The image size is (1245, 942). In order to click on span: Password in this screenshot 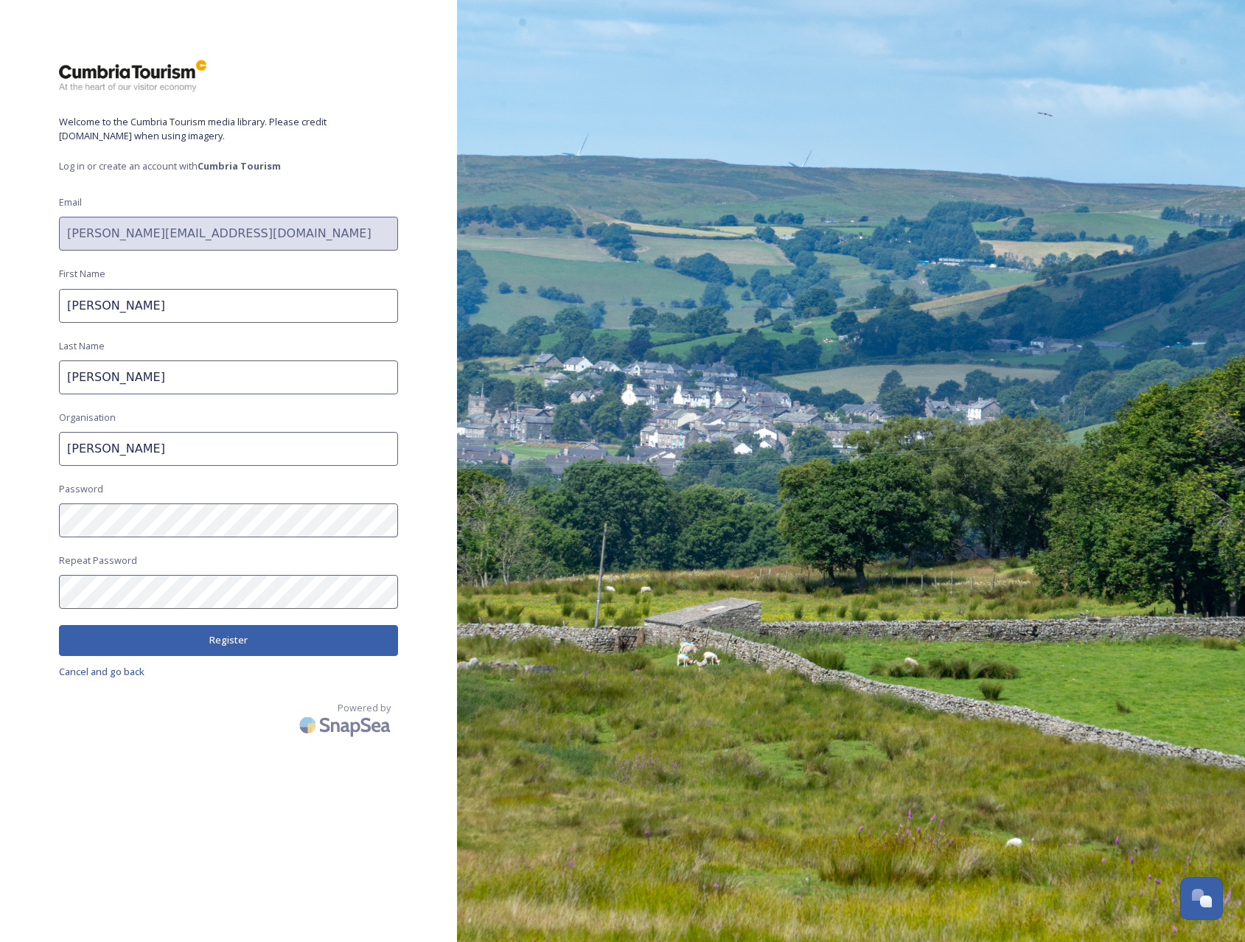, I will do `click(81, 489)`.